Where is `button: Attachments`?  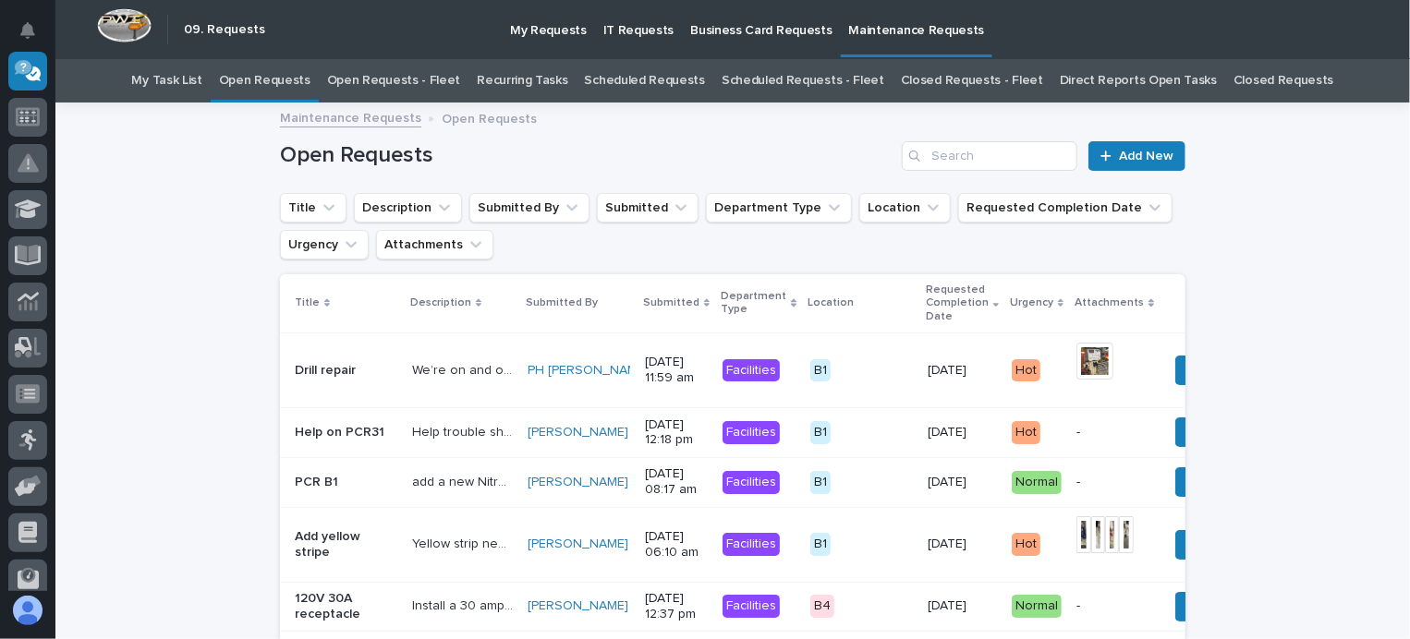 button: Attachments is located at coordinates (434, 245).